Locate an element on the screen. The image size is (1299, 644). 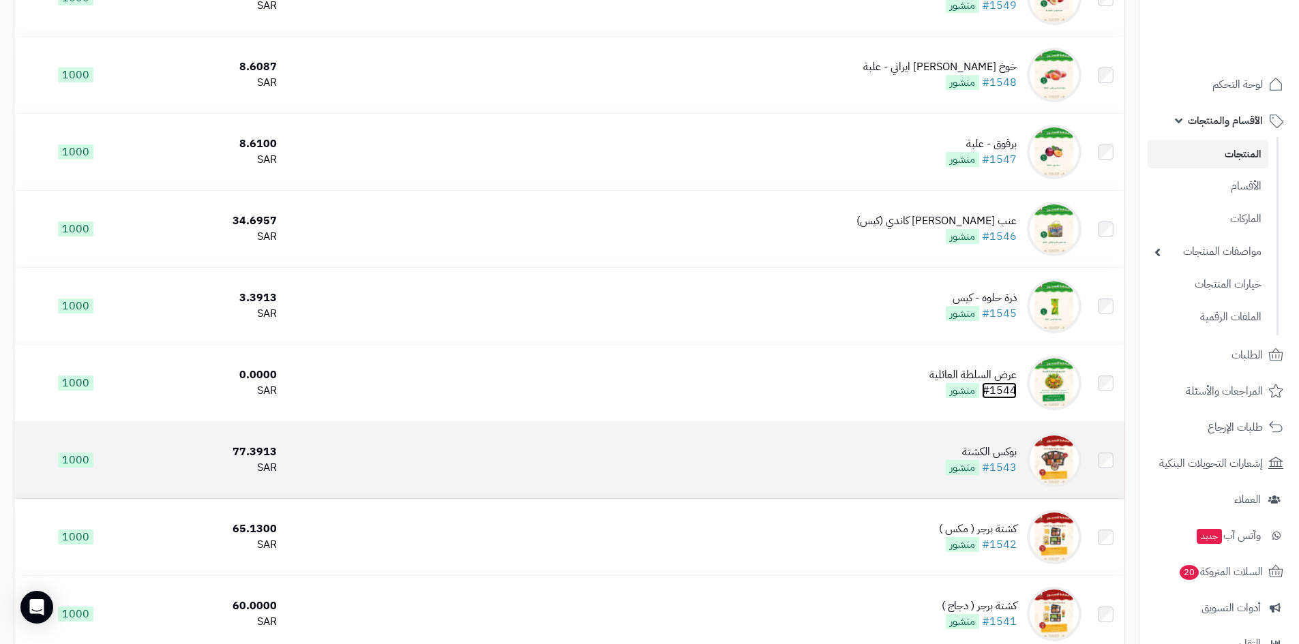
span: جديد is located at coordinates (1209, 537).